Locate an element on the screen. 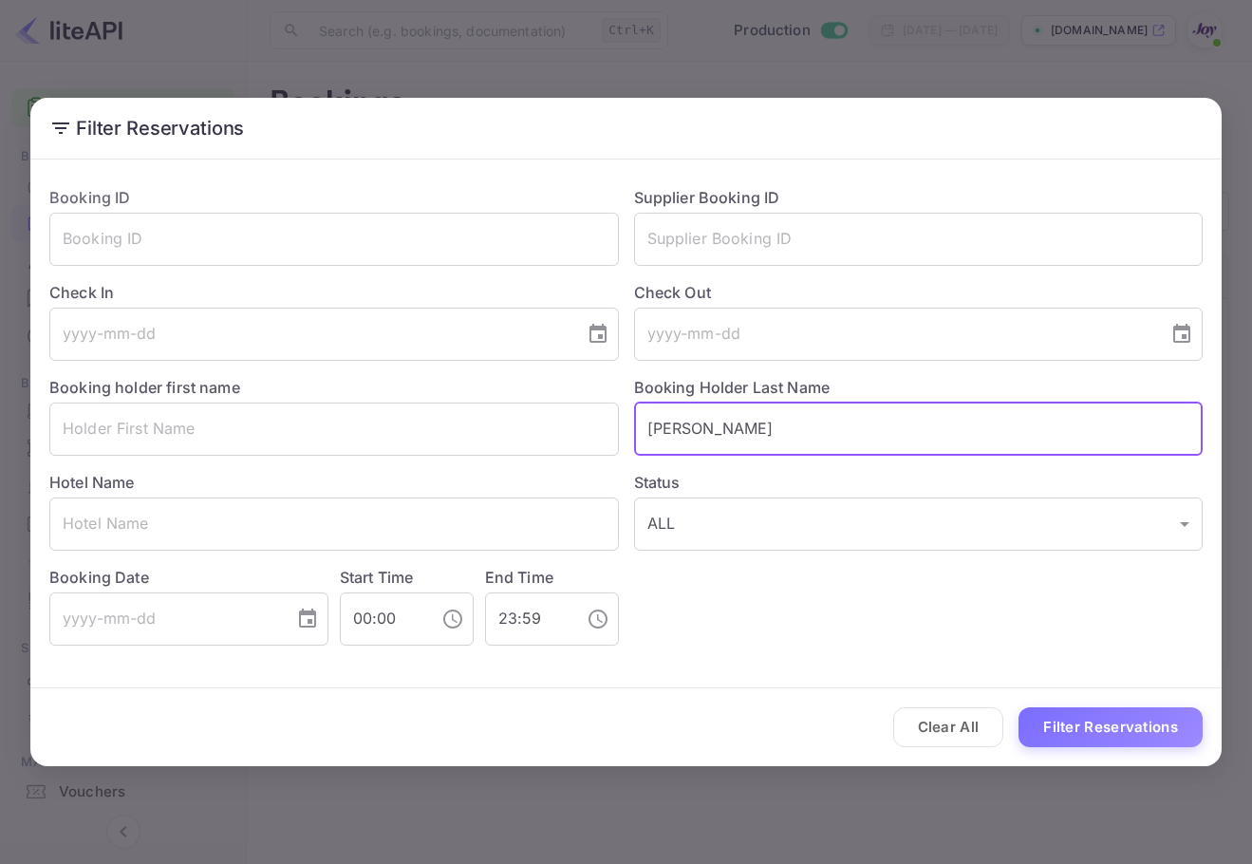 This screenshot has height=864, width=1252. label: Status is located at coordinates (919, 482).